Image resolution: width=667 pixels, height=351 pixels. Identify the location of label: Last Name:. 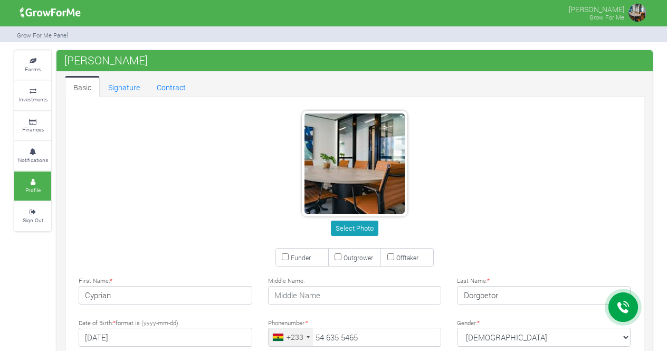
(473, 281).